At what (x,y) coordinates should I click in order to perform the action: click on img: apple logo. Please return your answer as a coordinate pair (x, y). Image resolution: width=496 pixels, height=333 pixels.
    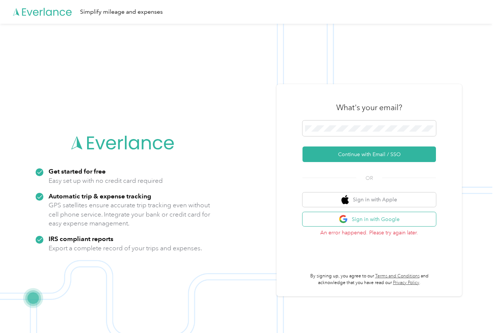
    Looking at the image, I should click on (345, 200).